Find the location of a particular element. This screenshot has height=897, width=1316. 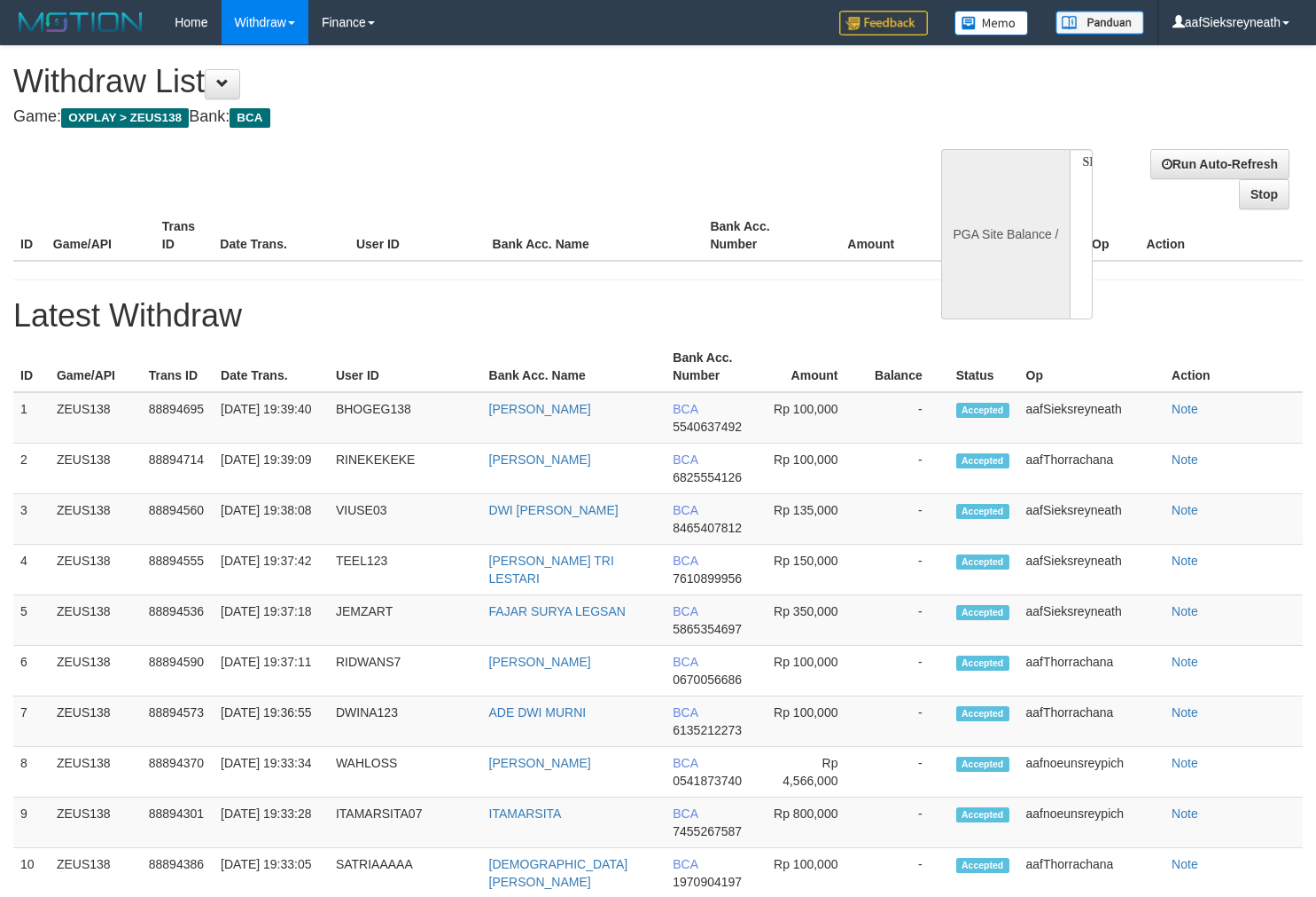

a: ITAMARSITA is located at coordinates (526, 814).